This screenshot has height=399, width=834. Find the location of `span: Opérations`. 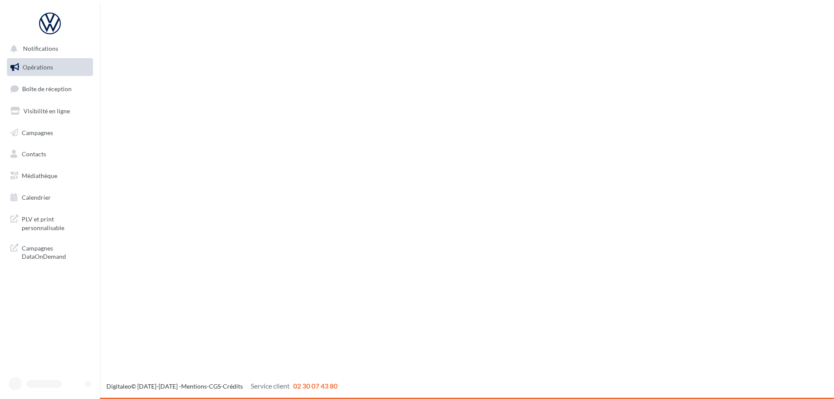

span: Opérations is located at coordinates (38, 67).